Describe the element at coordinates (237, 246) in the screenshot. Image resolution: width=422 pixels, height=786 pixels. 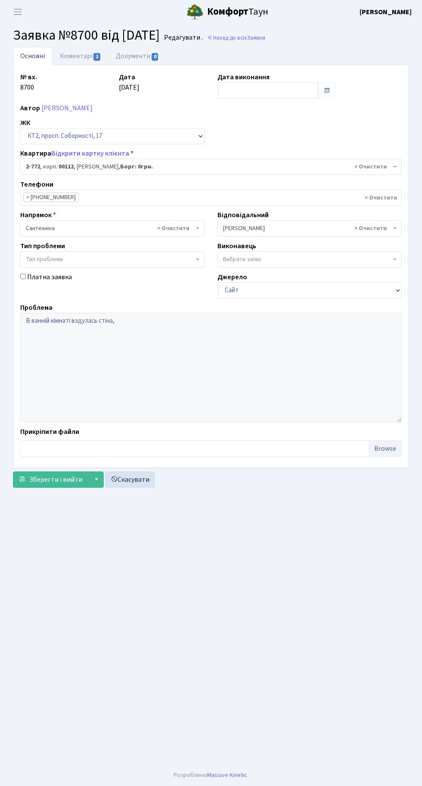
I see `label: Виконавець` at that location.